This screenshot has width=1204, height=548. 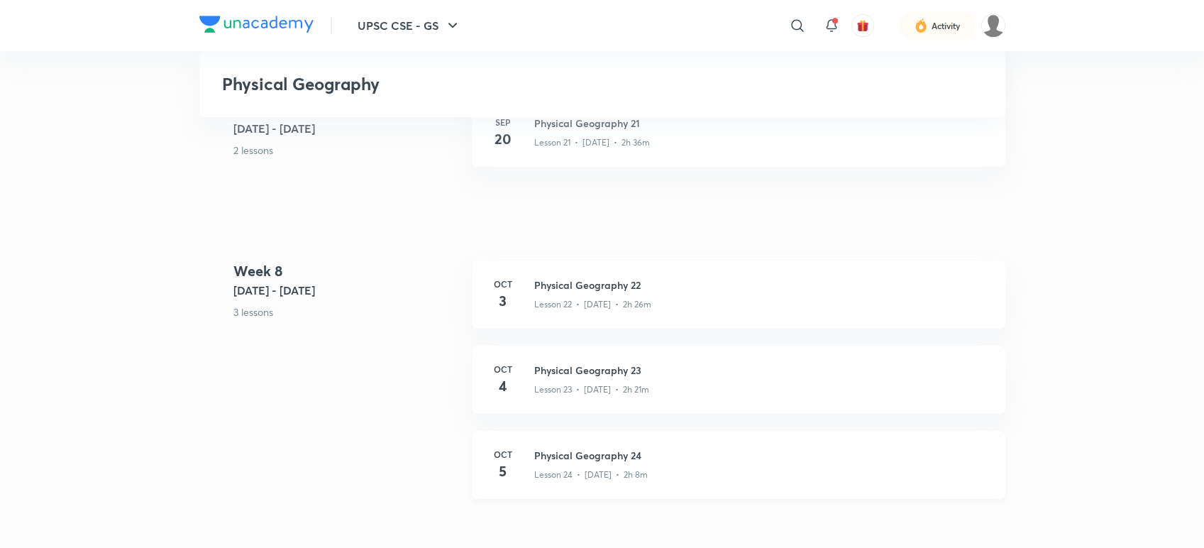 What do you see at coordinates (863, 26) in the screenshot?
I see `button: avatar` at bounding box center [863, 26].